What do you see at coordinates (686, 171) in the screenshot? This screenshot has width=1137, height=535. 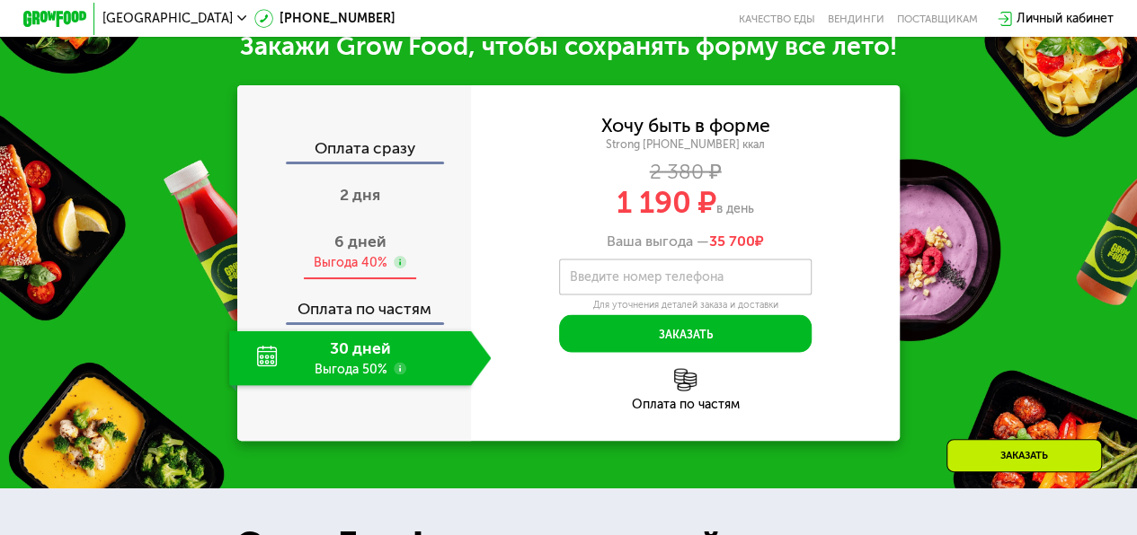 I see `div: 2 380 ₽` at bounding box center [686, 171].